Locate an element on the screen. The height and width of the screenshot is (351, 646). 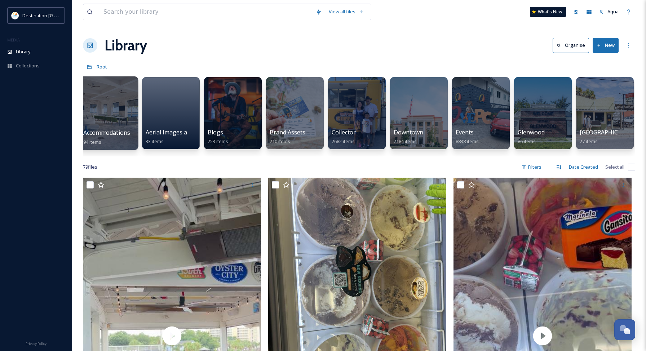
div: Date Created is located at coordinates (583, 167).